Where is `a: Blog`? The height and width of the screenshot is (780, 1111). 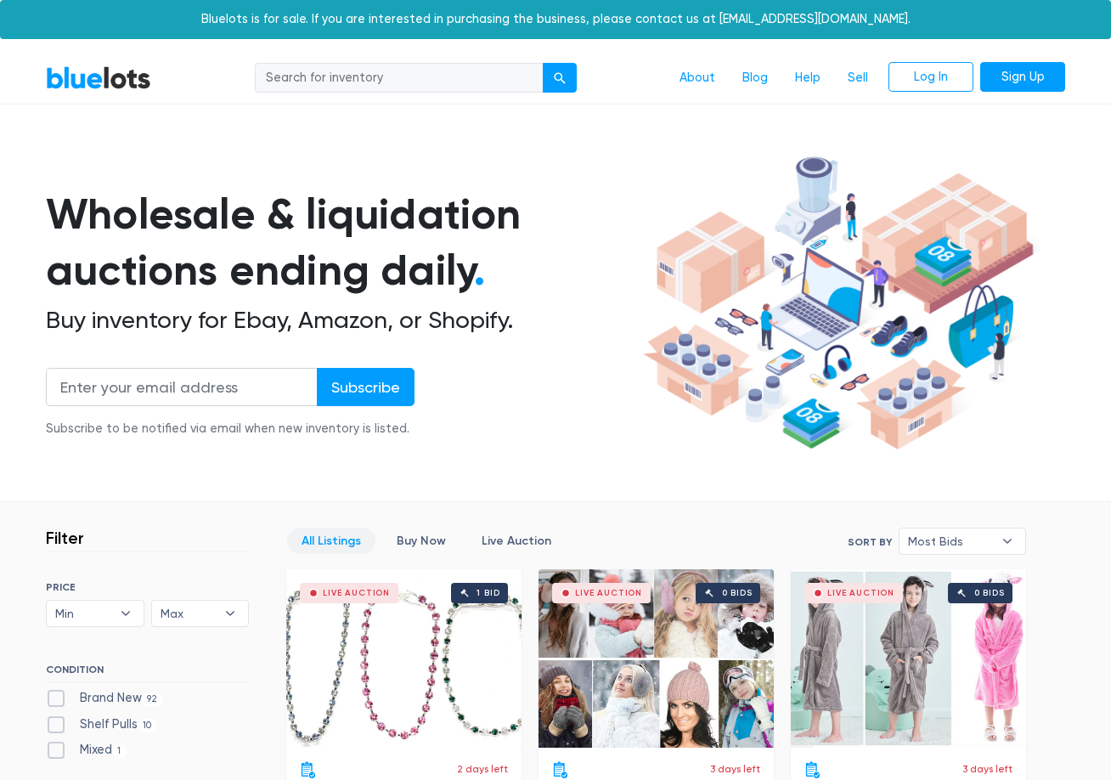
a: Blog is located at coordinates (755, 78).